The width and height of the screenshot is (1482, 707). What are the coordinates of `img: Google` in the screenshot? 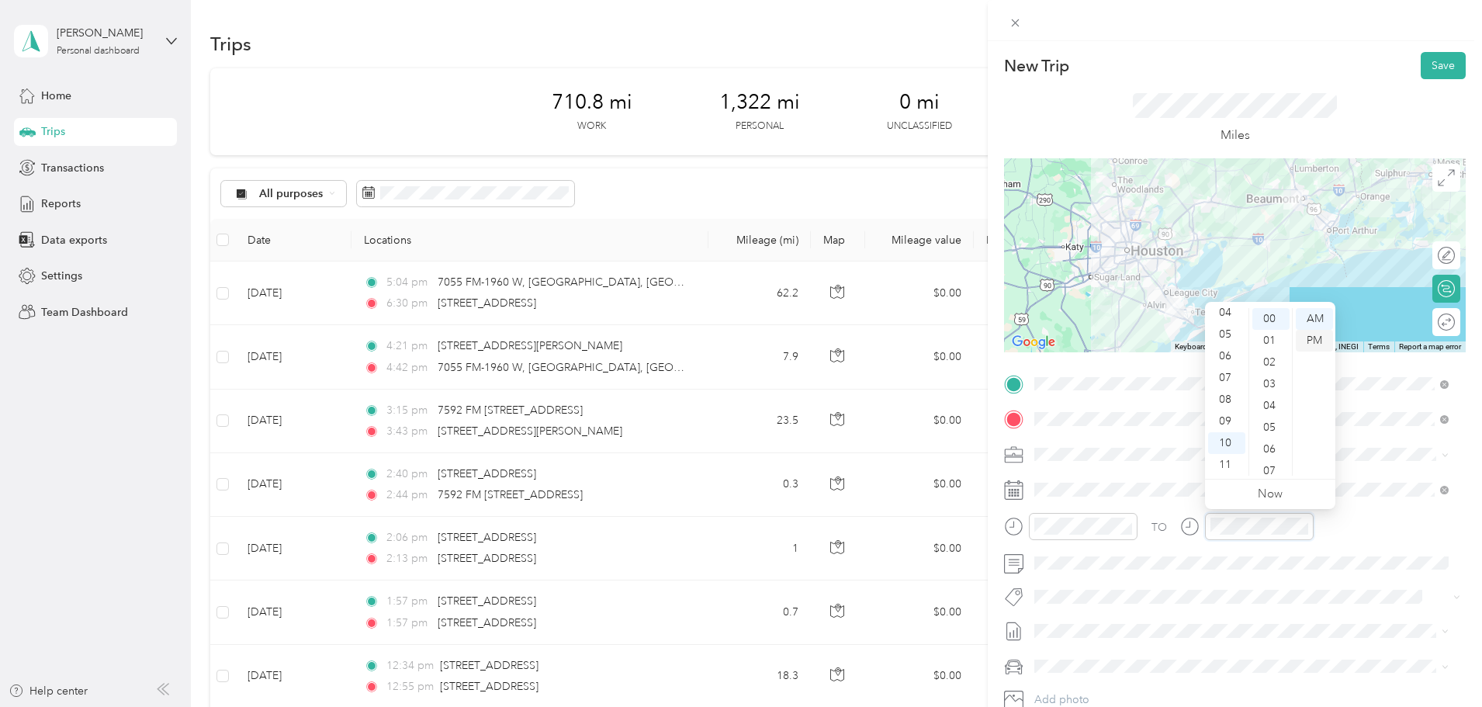 It's located at (1033, 342).